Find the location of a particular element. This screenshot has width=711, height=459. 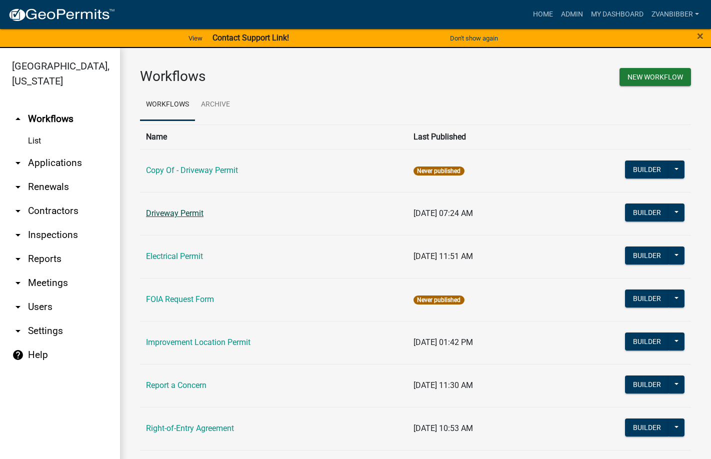

a: Driveway Permit is located at coordinates (175, 213).